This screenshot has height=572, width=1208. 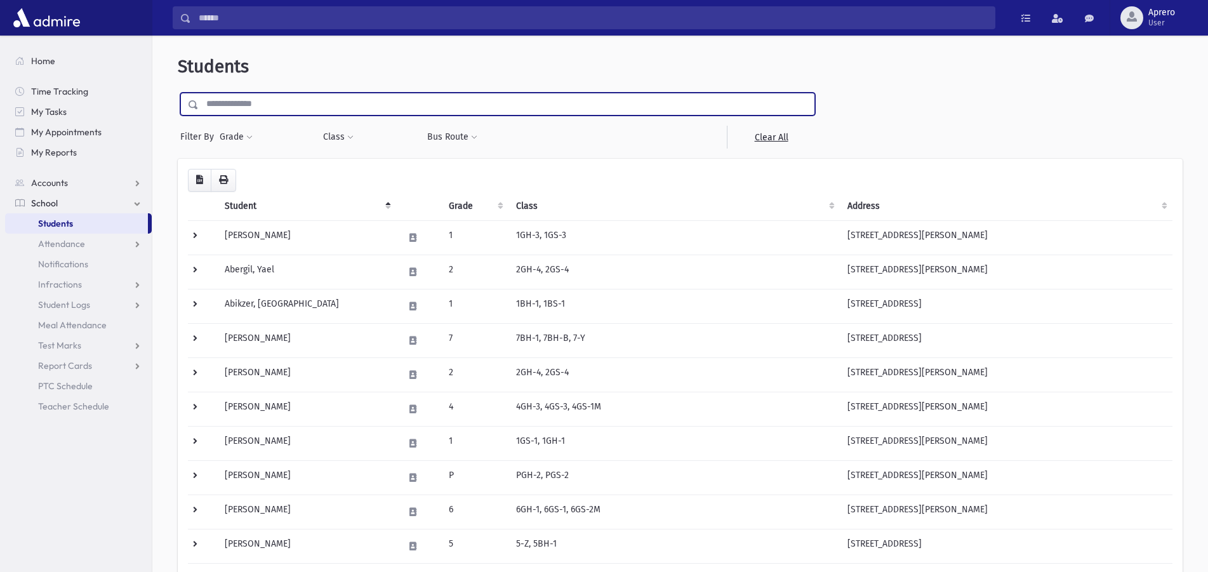 What do you see at coordinates (475, 409) in the screenshot?
I see `td: 4` at bounding box center [475, 409].